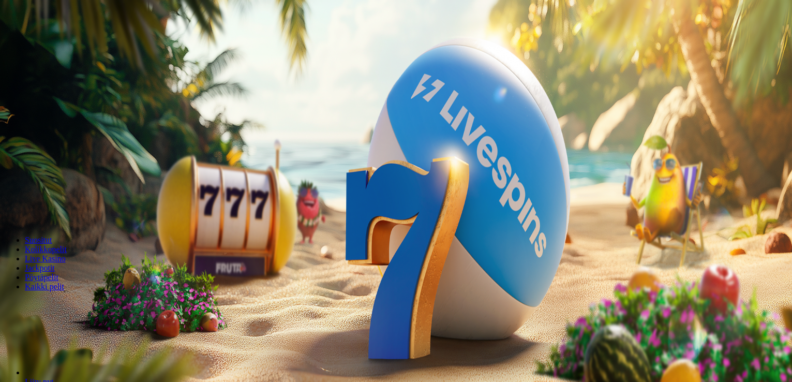  I want to click on span: Kaikki pelit, so click(44, 286).